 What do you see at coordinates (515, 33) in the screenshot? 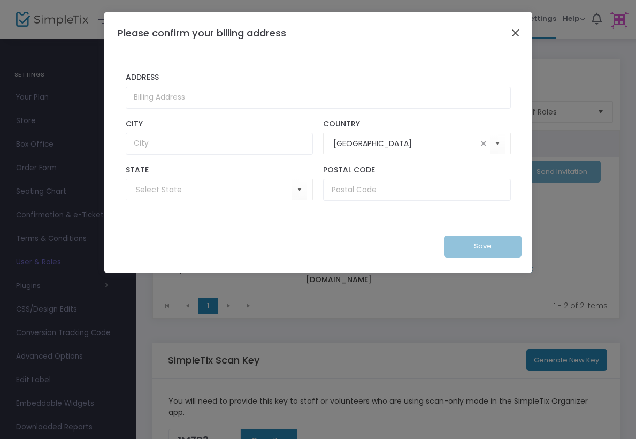
I see `button: Close` at bounding box center [515, 33].